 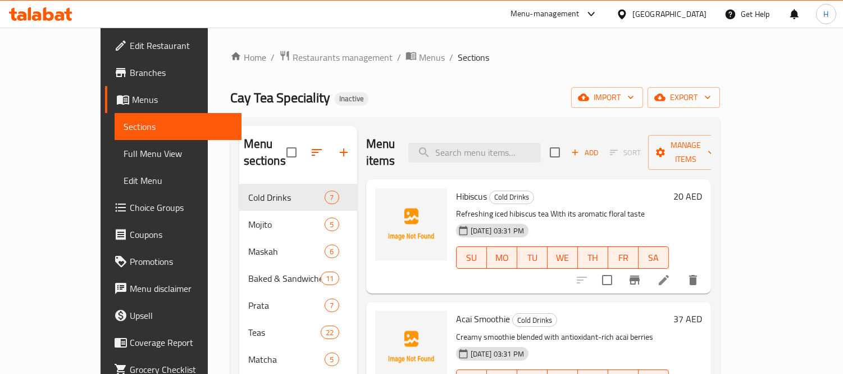 I want to click on span: SA, so click(x=654, y=257).